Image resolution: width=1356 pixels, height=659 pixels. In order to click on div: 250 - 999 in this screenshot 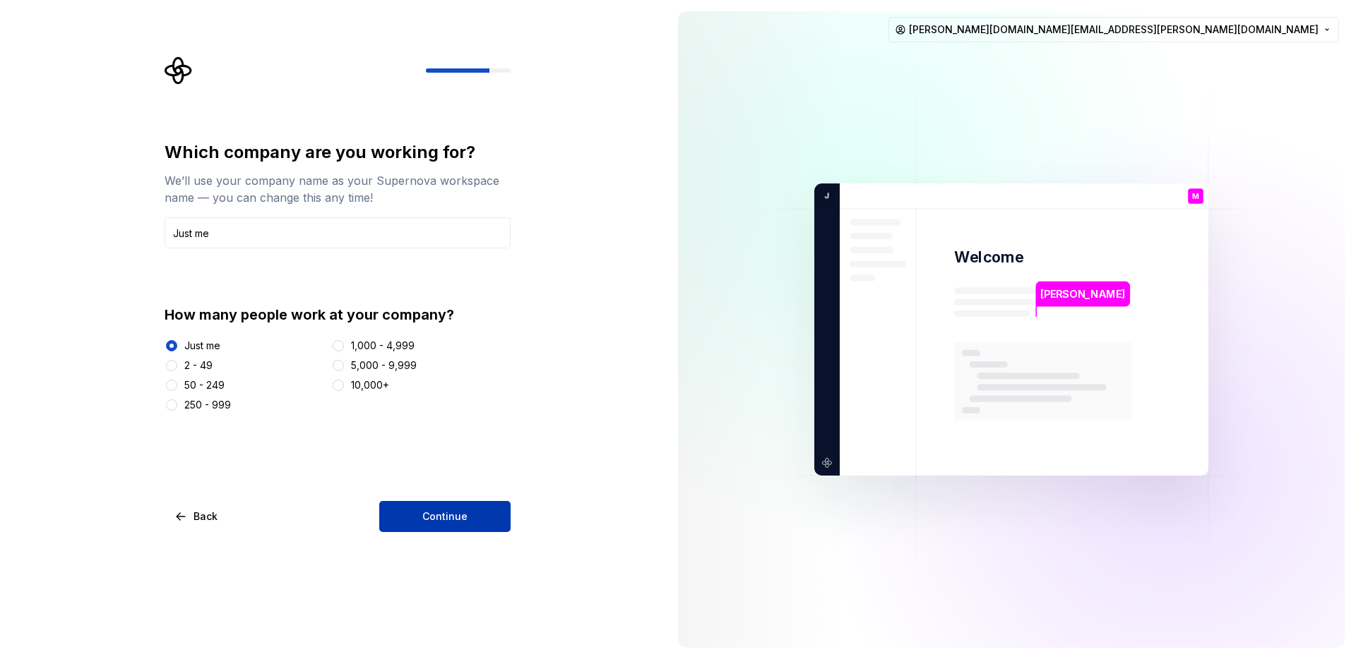, I will do `click(208, 405)`.